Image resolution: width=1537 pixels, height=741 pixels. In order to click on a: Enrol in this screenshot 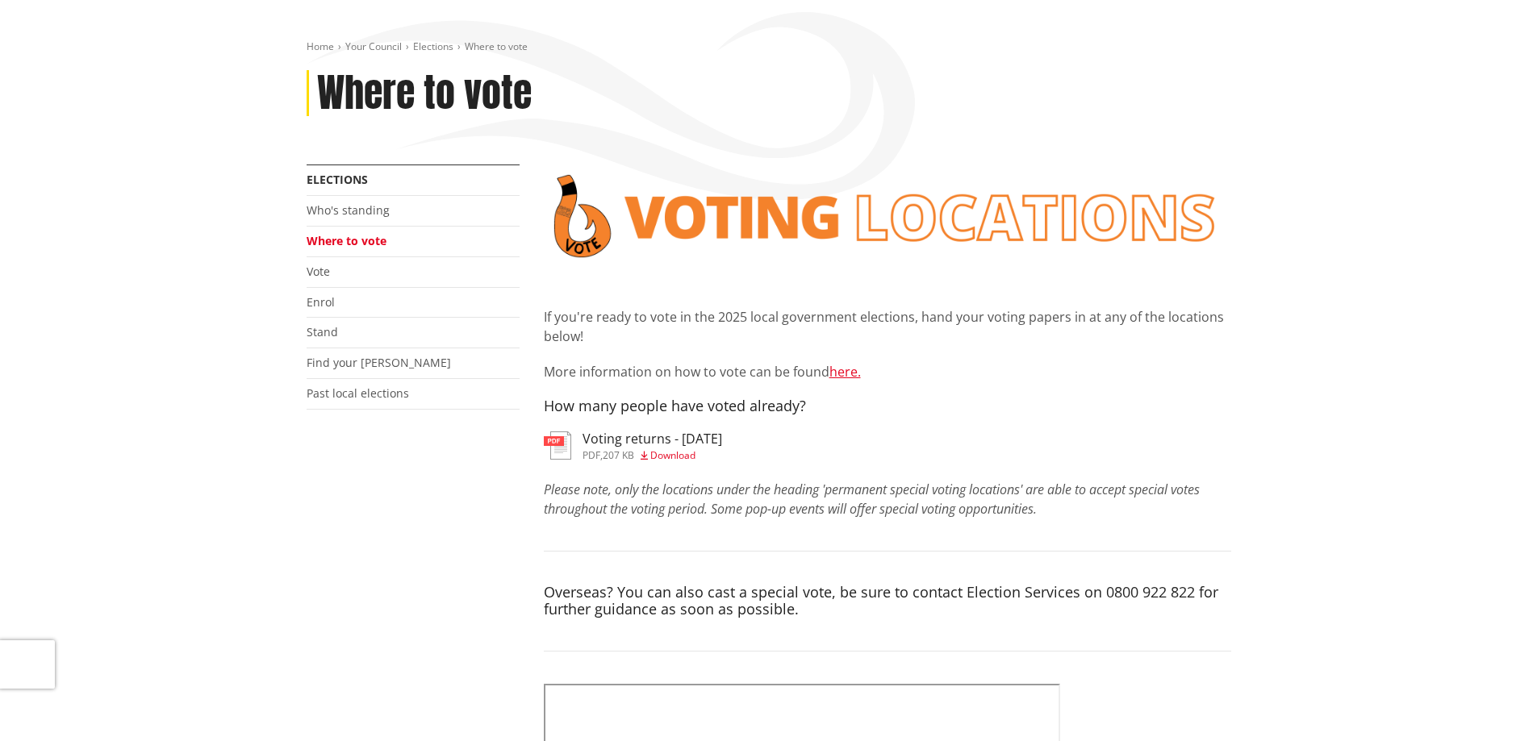, I will do `click(320, 302)`.